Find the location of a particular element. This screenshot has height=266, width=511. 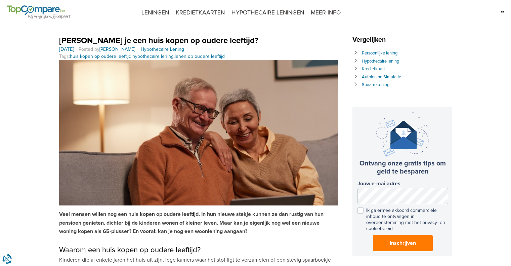

a: huis kopen op oudere leeftijd is located at coordinates (100, 56).